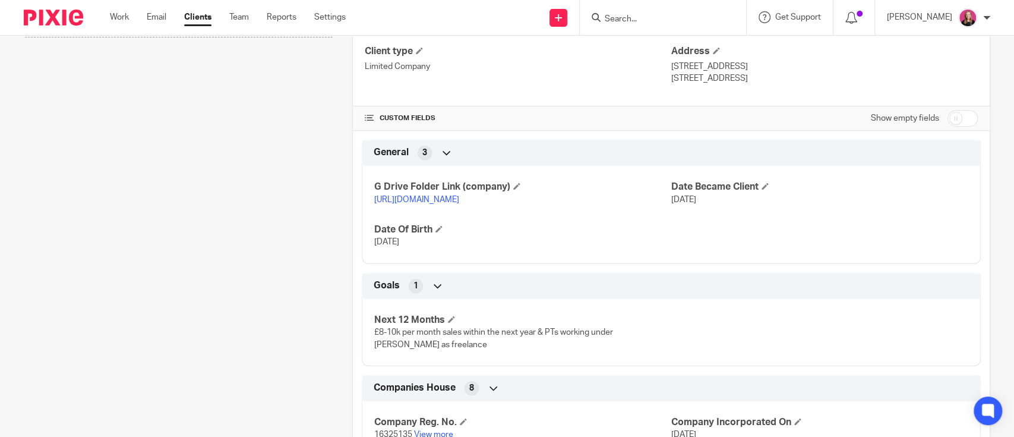 This screenshot has height=437, width=1014. What do you see at coordinates (472, 388) in the screenshot?
I see `span: 8` at bounding box center [472, 388].